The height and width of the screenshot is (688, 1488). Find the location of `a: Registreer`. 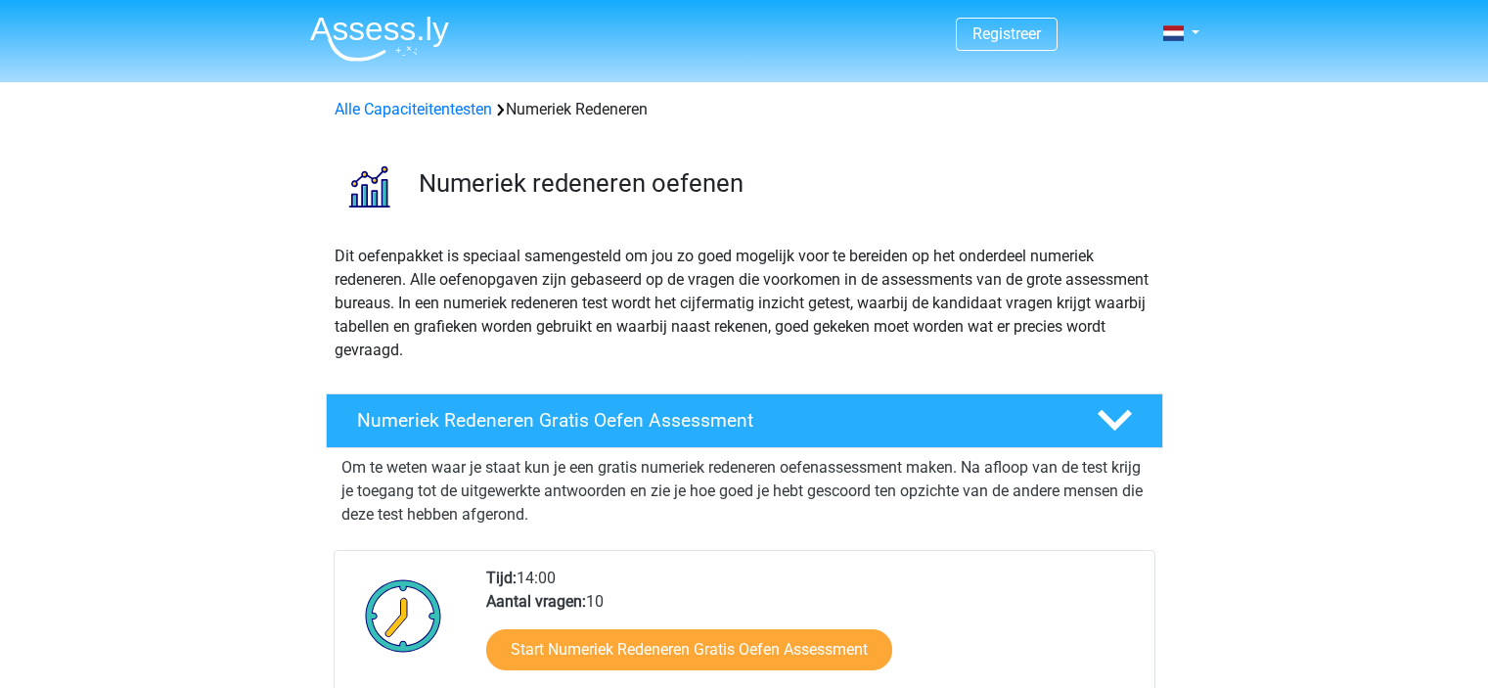

a: Registreer is located at coordinates (1007, 33).